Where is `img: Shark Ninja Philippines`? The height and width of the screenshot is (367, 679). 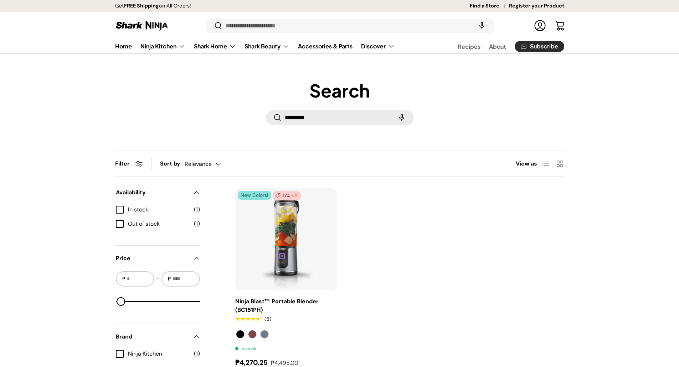
img: Shark Ninja Philippines is located at coordinates (142, 25).